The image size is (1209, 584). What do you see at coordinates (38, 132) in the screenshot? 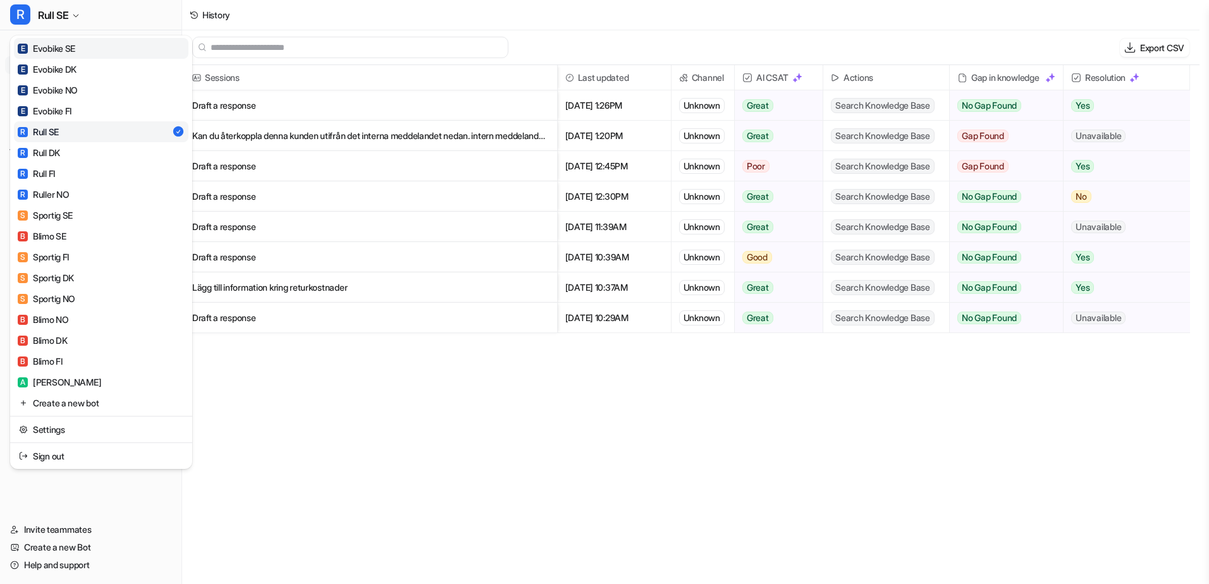
I see `div: Rull SE` at bounding box center [38, 132].